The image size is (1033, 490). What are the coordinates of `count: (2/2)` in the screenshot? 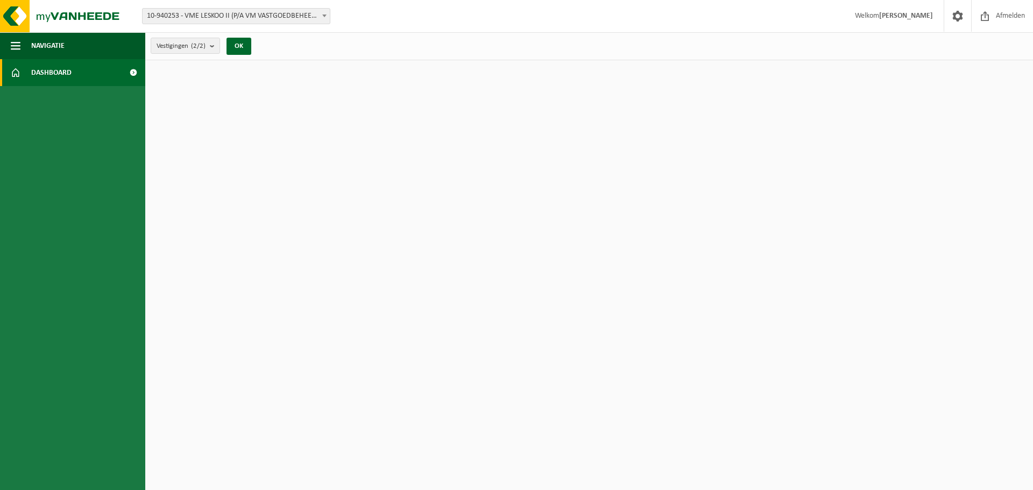 It's located at (198, 46).